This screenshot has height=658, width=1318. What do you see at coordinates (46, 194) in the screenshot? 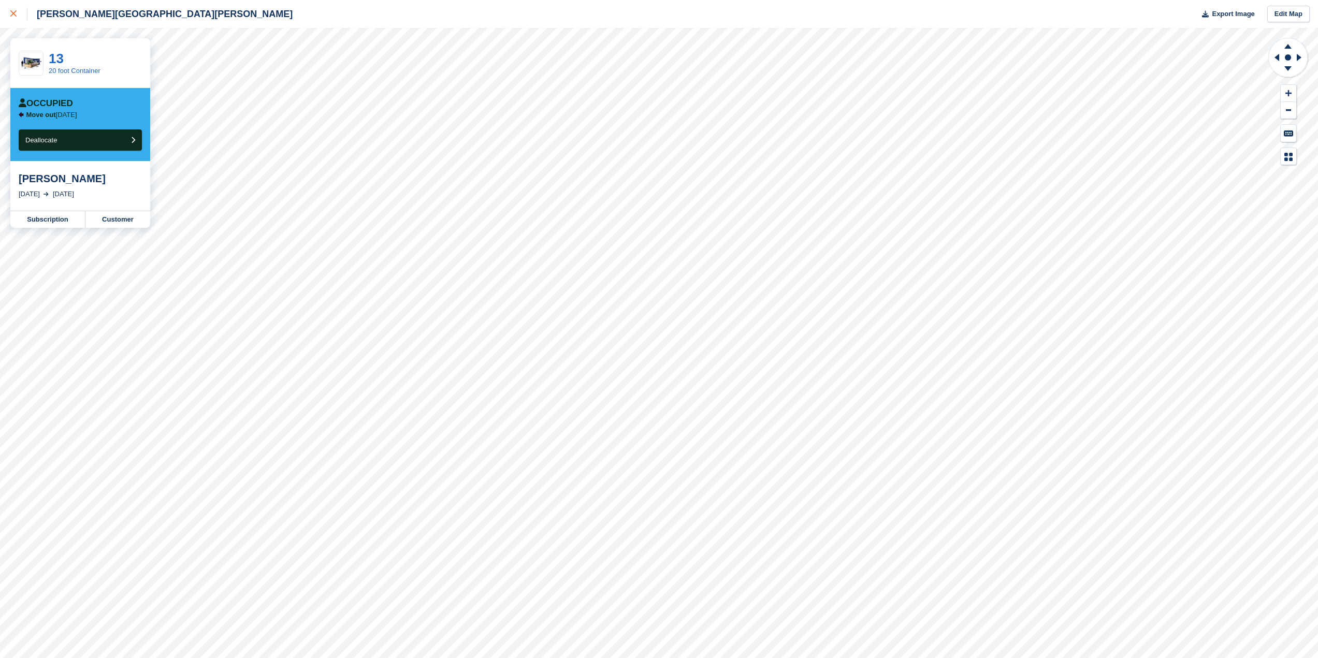
I see `img: arrow-right-light-icn-cde0832a797a2874e46488d9cf13f60e5c3a73dbe684e267c42b8395dfbc2abf.svg` at bounding box center [46, 194].